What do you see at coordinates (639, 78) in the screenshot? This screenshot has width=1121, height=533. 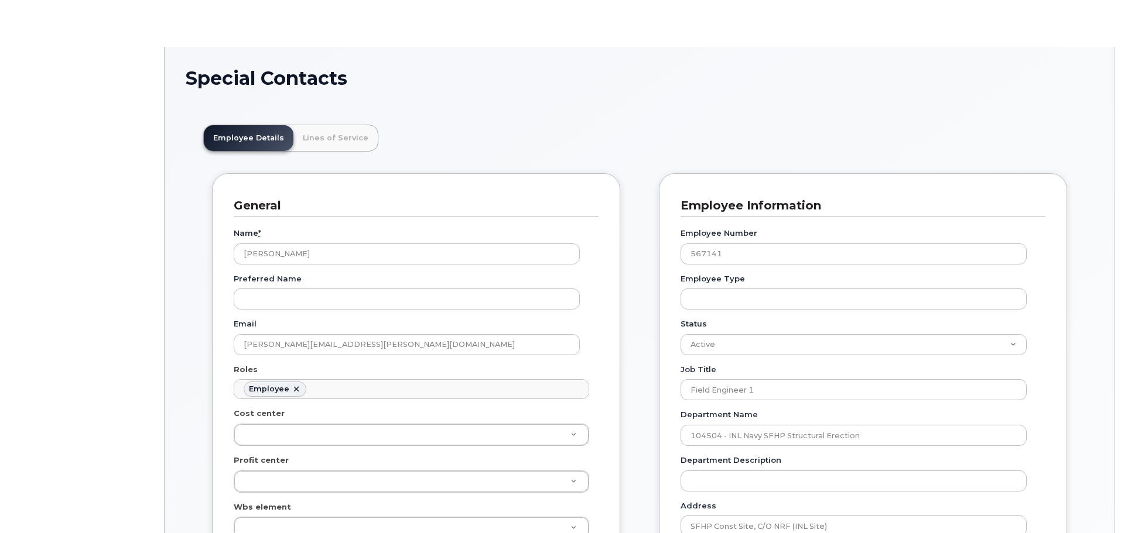 I see `h1: Special Contacts` at bounding box center [639, 78].